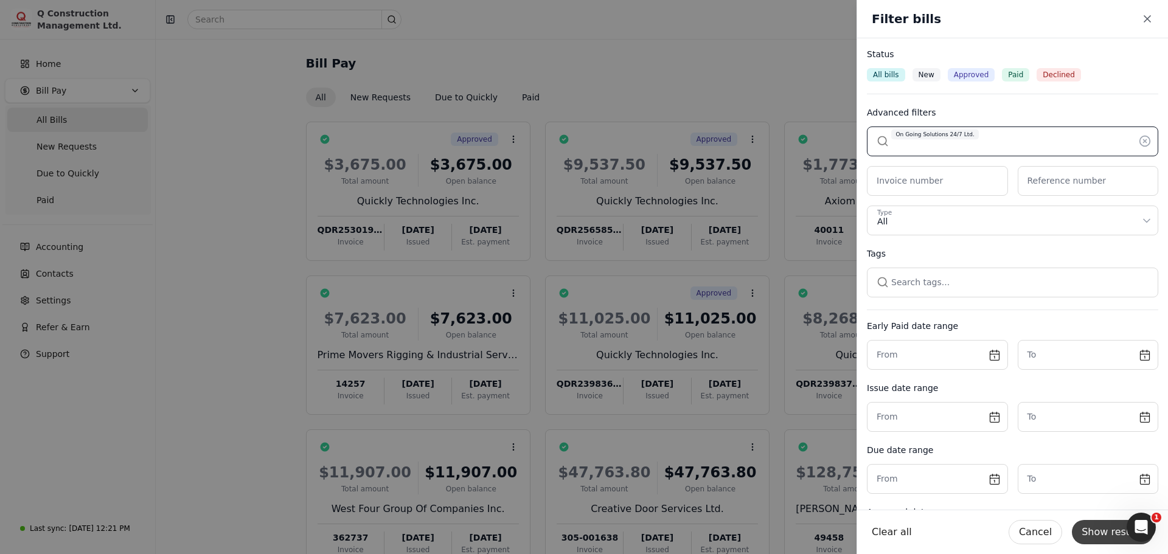  I want to click on button: Clear all, so click(892, 532).